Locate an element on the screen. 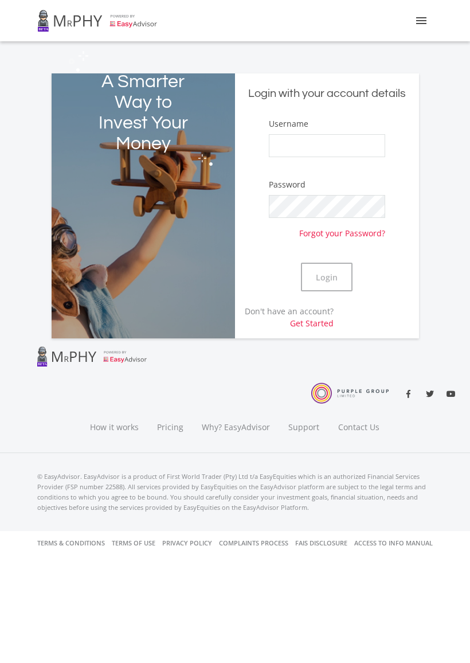 The width and height of the screenshot is (470, 663). label: Username is located at coordinates (288, 124).